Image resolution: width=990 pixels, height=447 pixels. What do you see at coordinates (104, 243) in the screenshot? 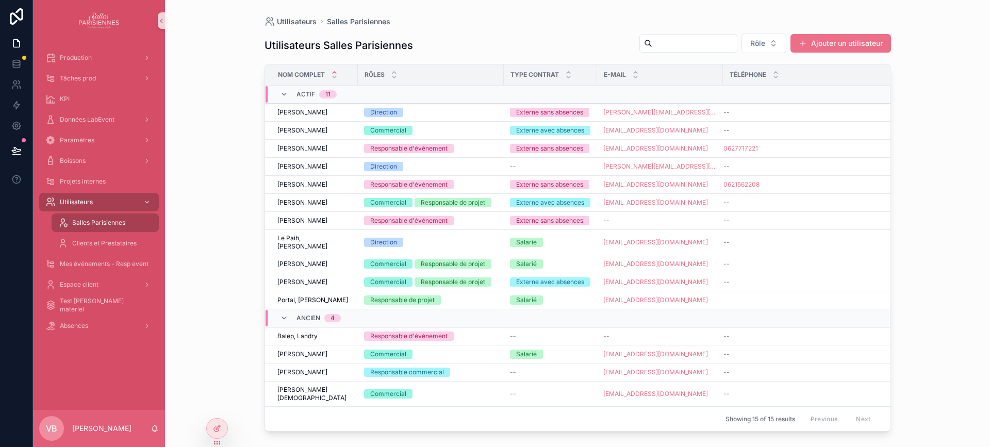
I see `span: Clients et Prestataires` at bounding box center [104, 243].